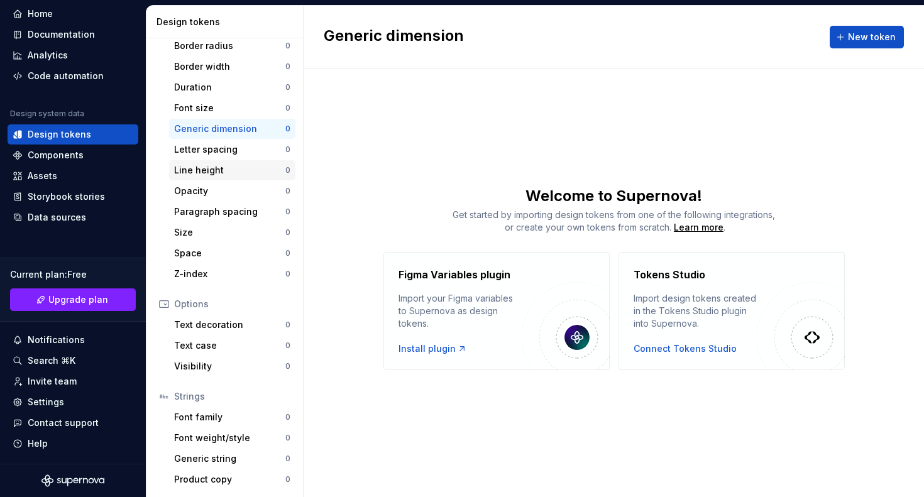 The image size is (924, 497). Describe the element at coordinates (230, 129) in the screenshot. I see `div: Generic dimension` at that location.